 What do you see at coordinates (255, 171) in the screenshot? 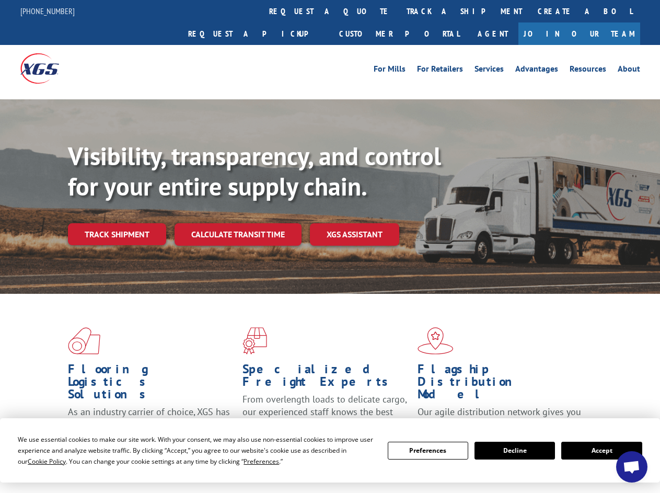
I see `b: Visibility, transparency, and control for your entire supply chain.` at bounding box center [255, 171].